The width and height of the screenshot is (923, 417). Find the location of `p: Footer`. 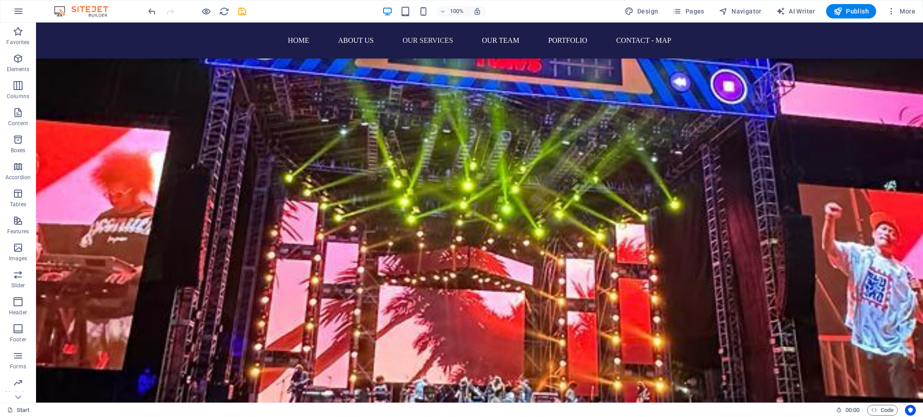

p: Footer is located at coordinates (18, 340).